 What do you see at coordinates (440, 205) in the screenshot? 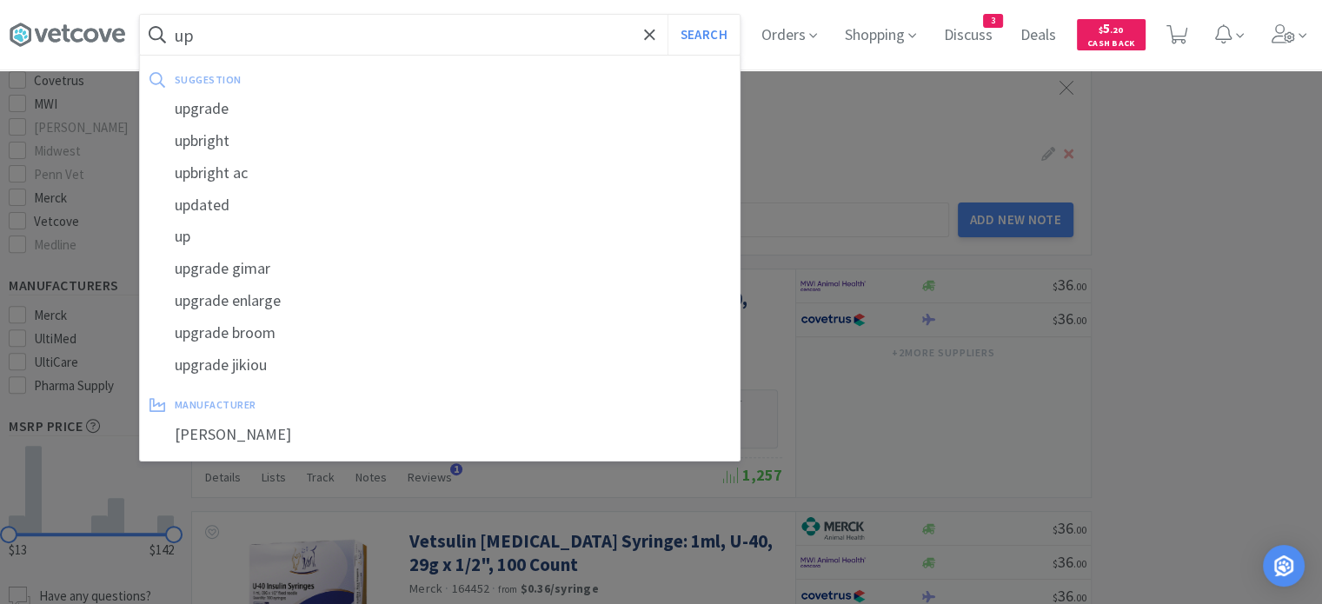
I see `div: updated` at bounding box center [440, 205].